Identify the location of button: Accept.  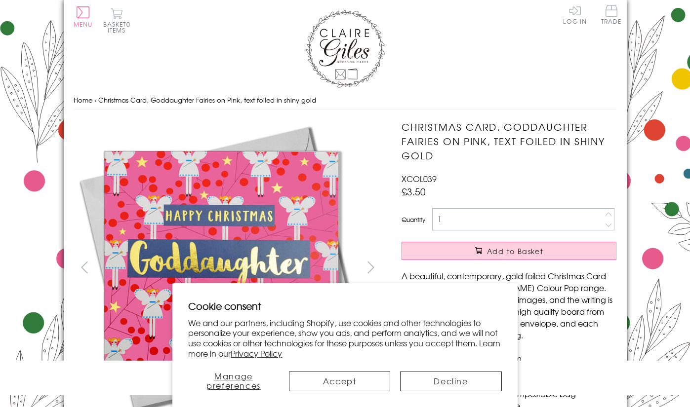
(339, 381).